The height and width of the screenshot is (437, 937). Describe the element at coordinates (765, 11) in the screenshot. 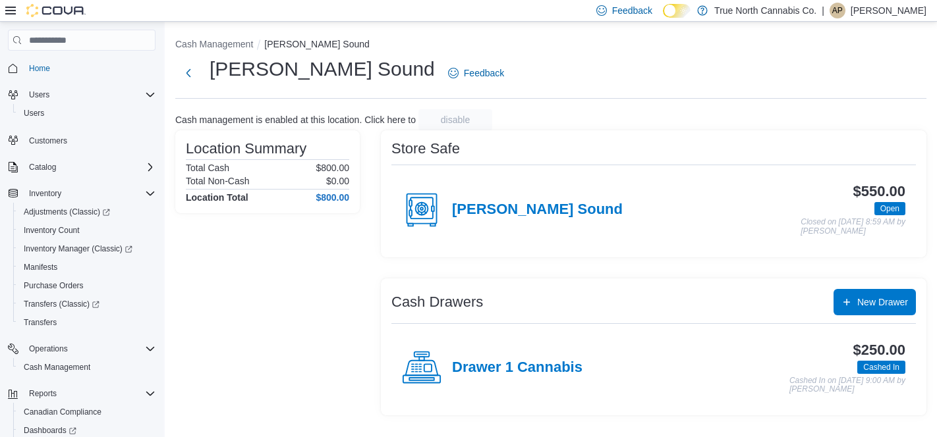

I see `p: True North Cannabis Co.` at that location.